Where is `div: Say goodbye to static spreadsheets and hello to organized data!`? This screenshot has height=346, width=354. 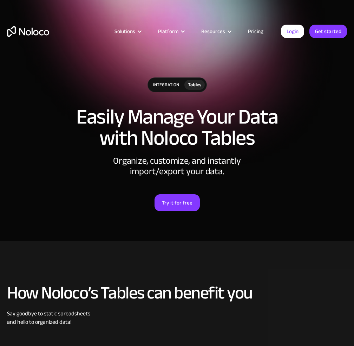
div: Say goodbye to static spreadsheets and hello to organized data! is located at coordinates (177, 318).